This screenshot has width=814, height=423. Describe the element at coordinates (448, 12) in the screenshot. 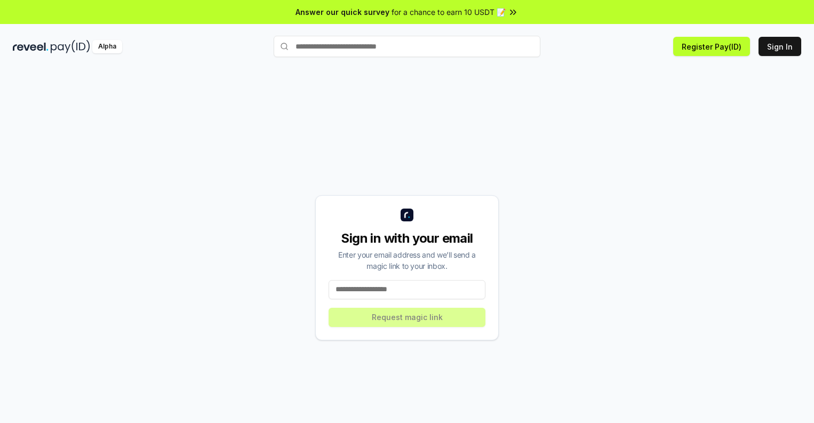

I see `span: for a chance to earn 10 USDT 📝` at that location.